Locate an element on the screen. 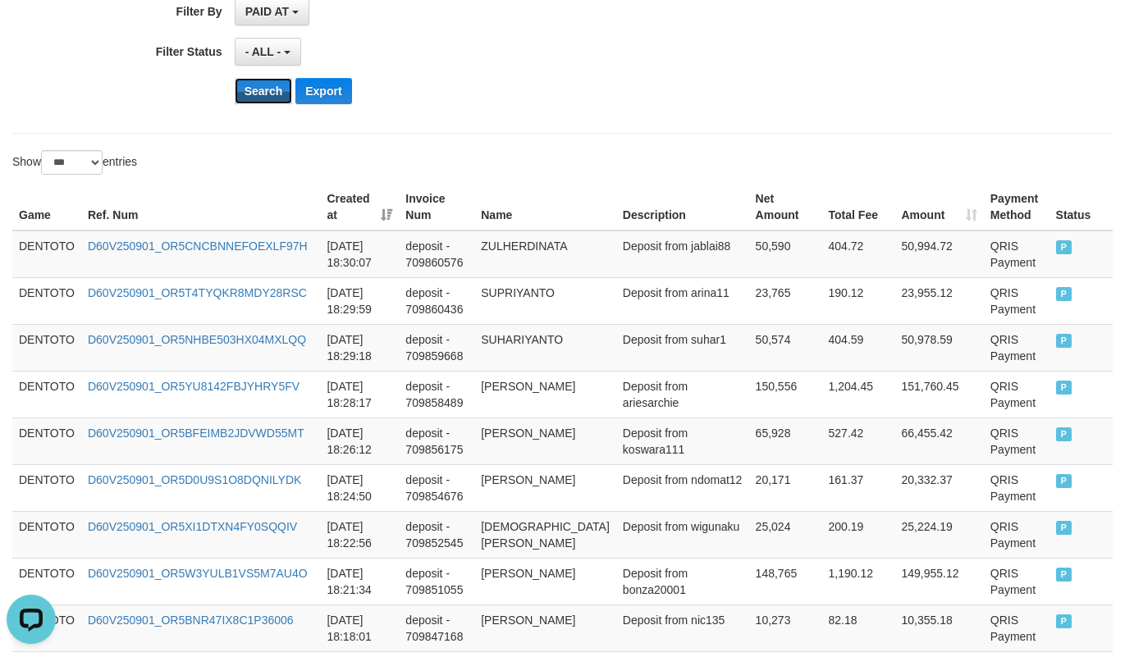 The image size is (1125, 657). td: ZULHERDINATA is located at coordinates (545, 254).